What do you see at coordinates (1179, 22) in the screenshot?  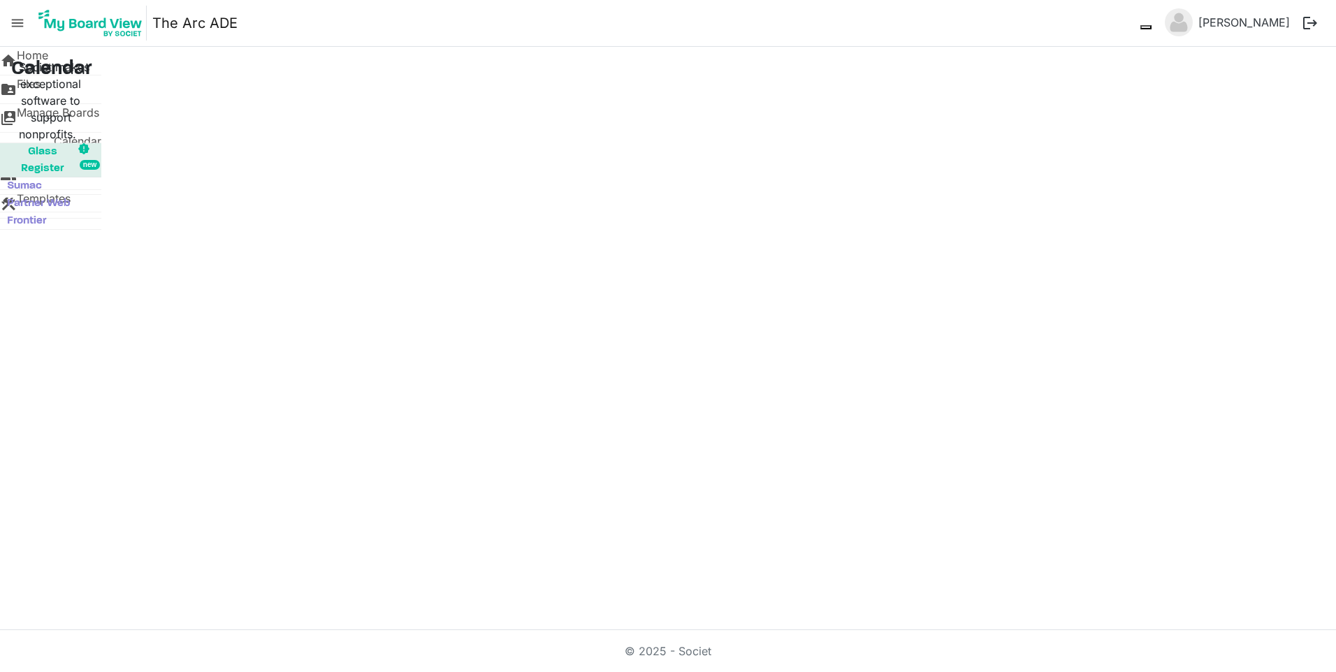 I see `img: no-profile-picture.svg` at bounding box center [1179, 22].